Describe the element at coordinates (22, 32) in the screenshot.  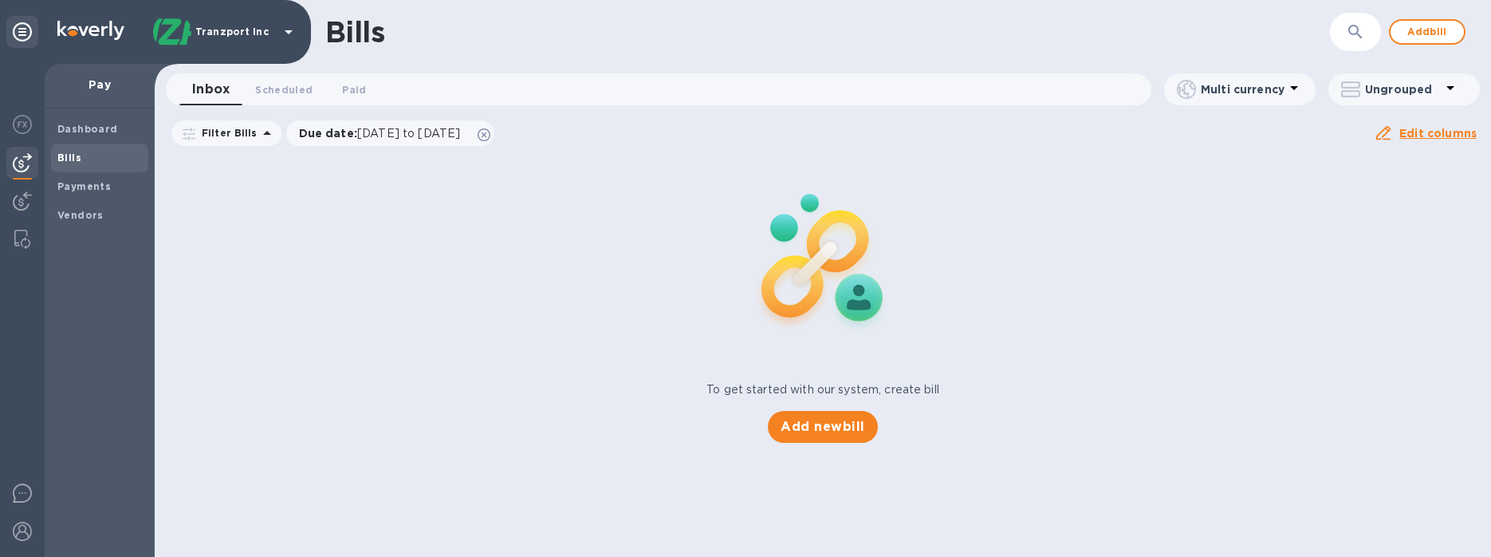
I see `div: Unpin categories` at that location.